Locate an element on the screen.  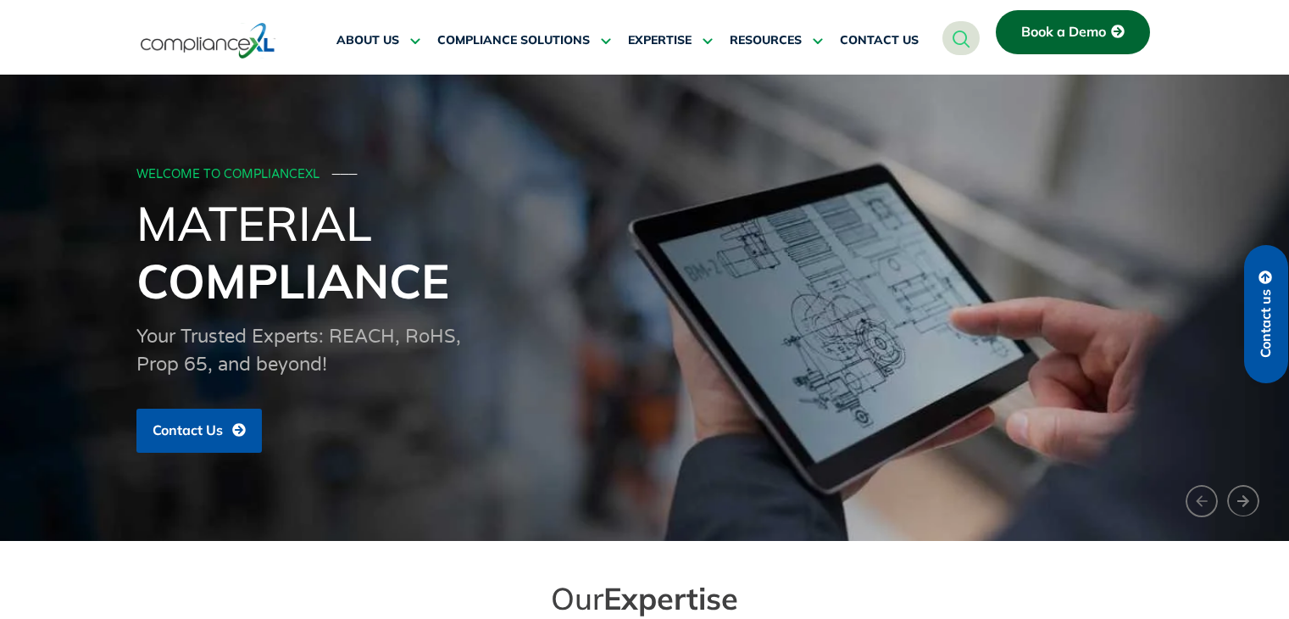
div: WELCOME TO COMPLIANCEXL is located at coordinates (642, 175).